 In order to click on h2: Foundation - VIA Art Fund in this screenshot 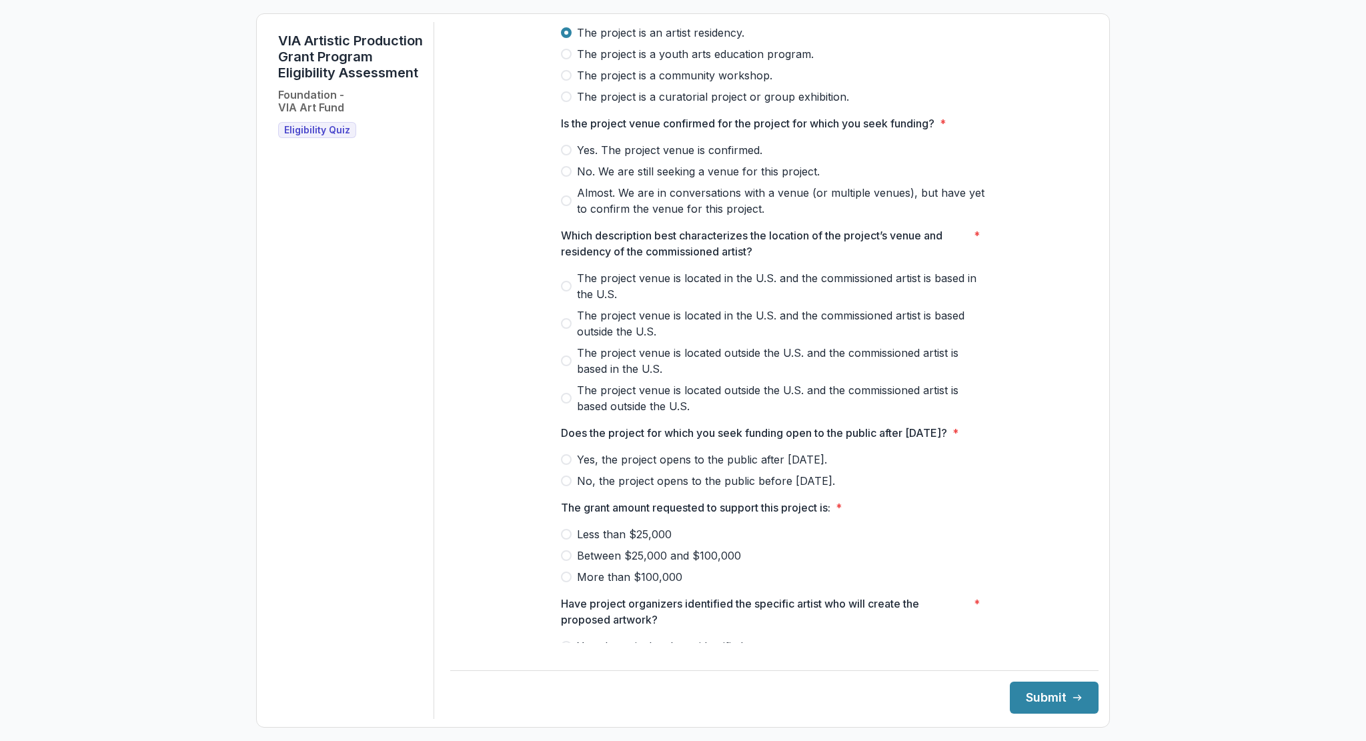, I will do `click(311, 101)`.